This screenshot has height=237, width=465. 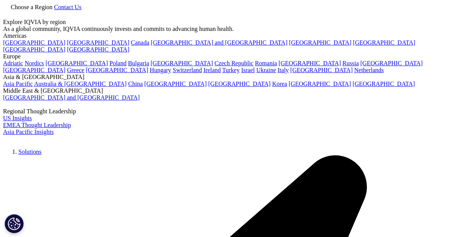 I want to click on a: Romania, so click(x=266, y=63).